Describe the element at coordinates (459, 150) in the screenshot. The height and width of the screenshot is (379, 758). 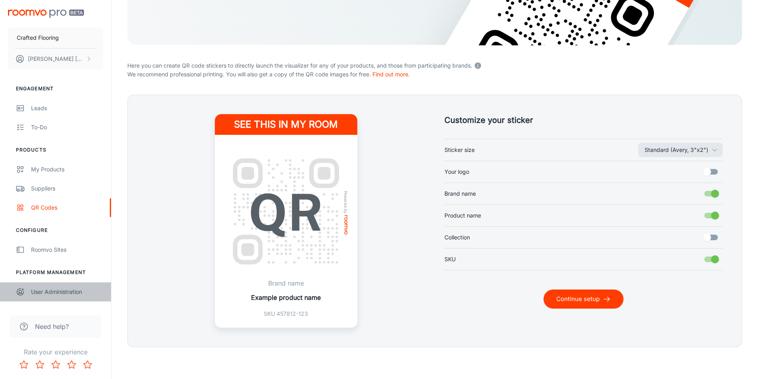
I see `span: Sticker size` at that location.